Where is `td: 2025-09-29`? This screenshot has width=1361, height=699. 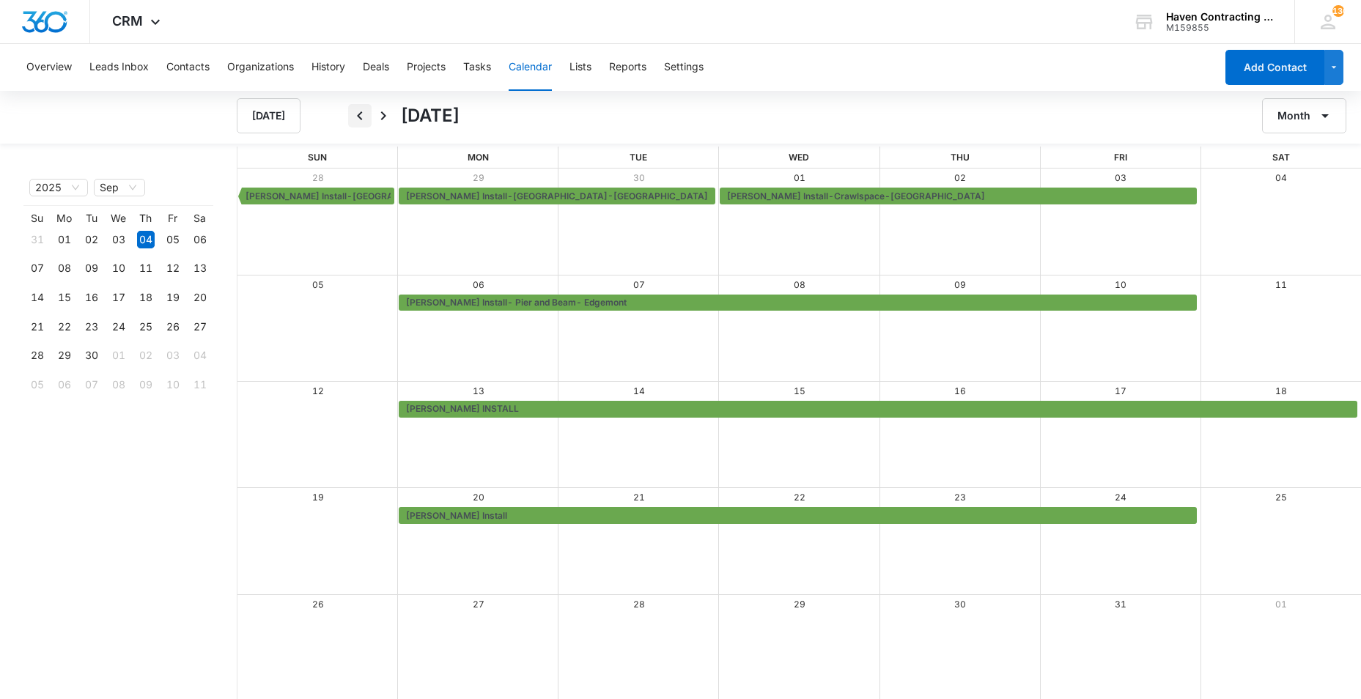
td: 2025-09-29 is located at coordinates (64, 356).